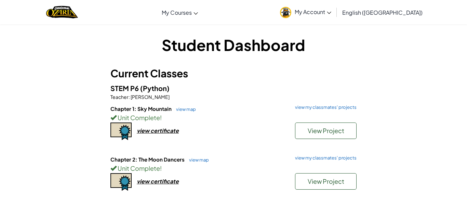 This screenshot has width=467, height=205. Describe the element at coordinates (233, 45) in the screenshot. I see `h1: Student Dashboard` at that location.